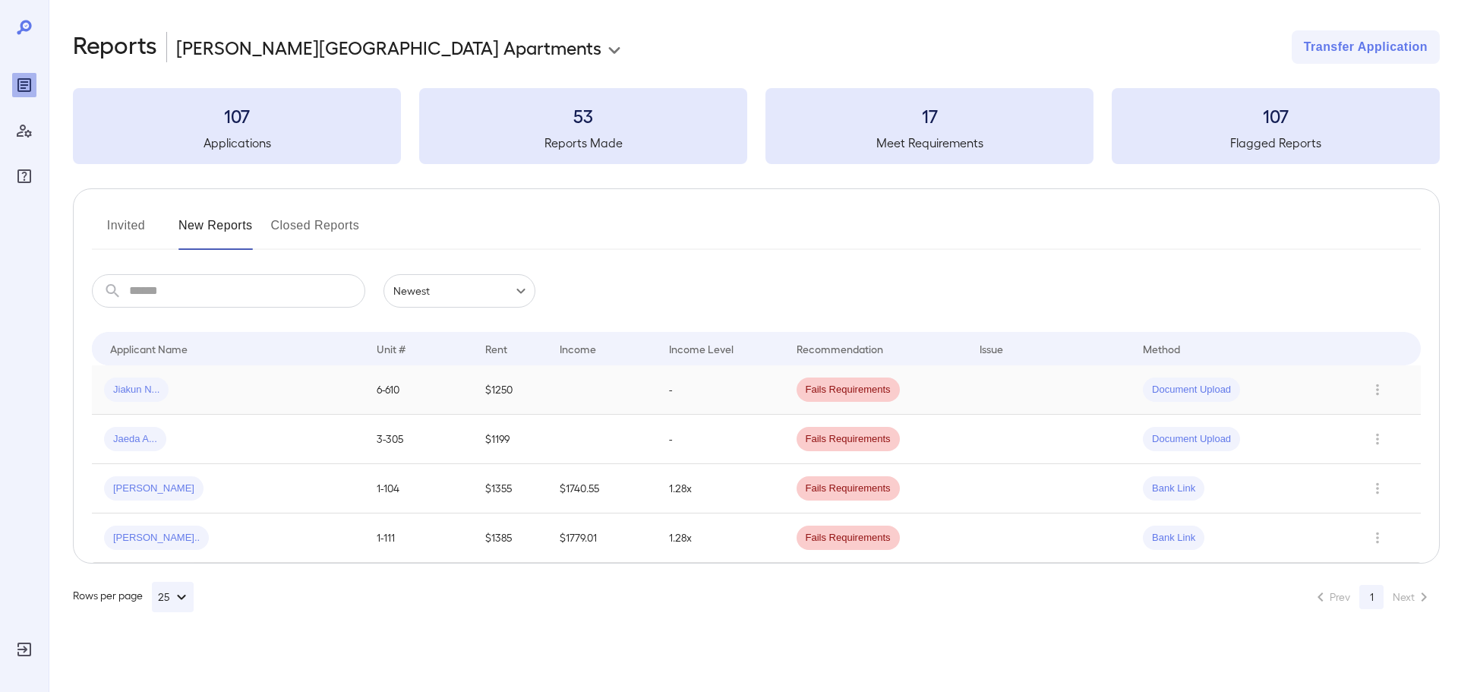 The image size is (1458, 692). What do you see at coordinates (315, 232) in the screenshot?
I see `button: Closed Reports` at bounding box center [315, 232].